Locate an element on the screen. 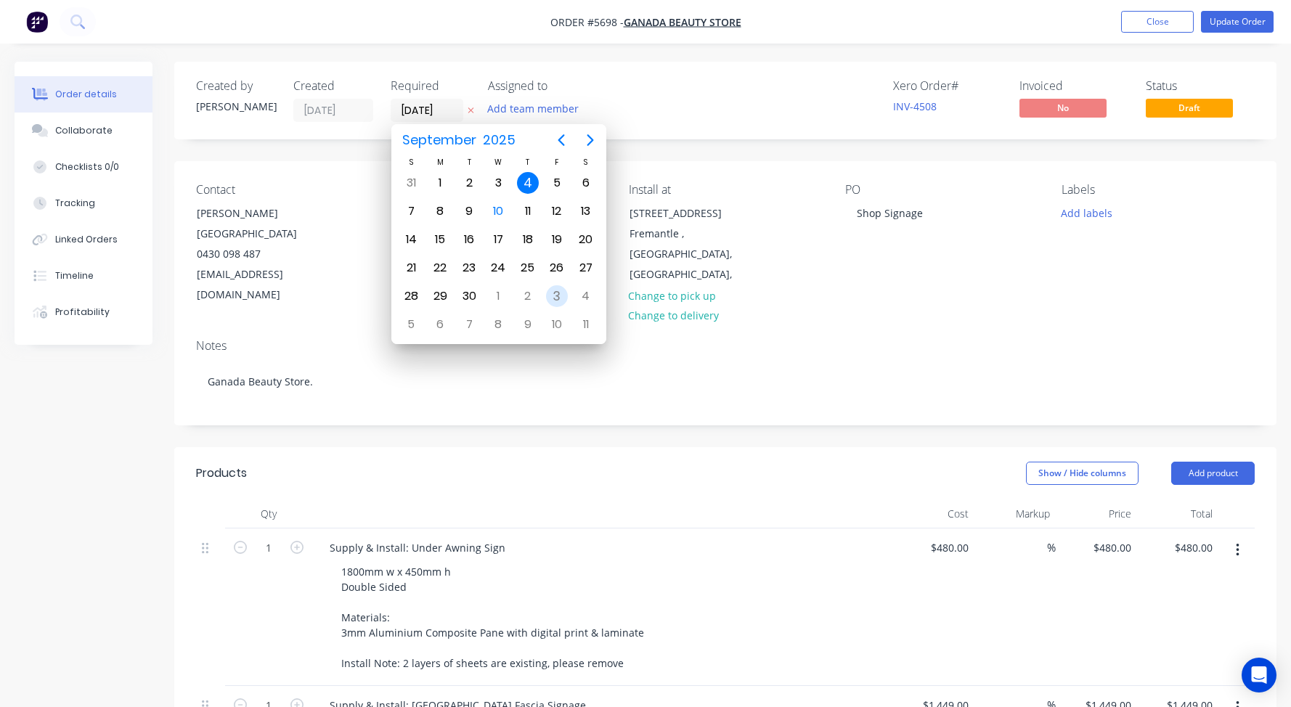 The width and height of the screenshot is (1291, 707). button: Change to pick up is located at coordinates (672, 295).